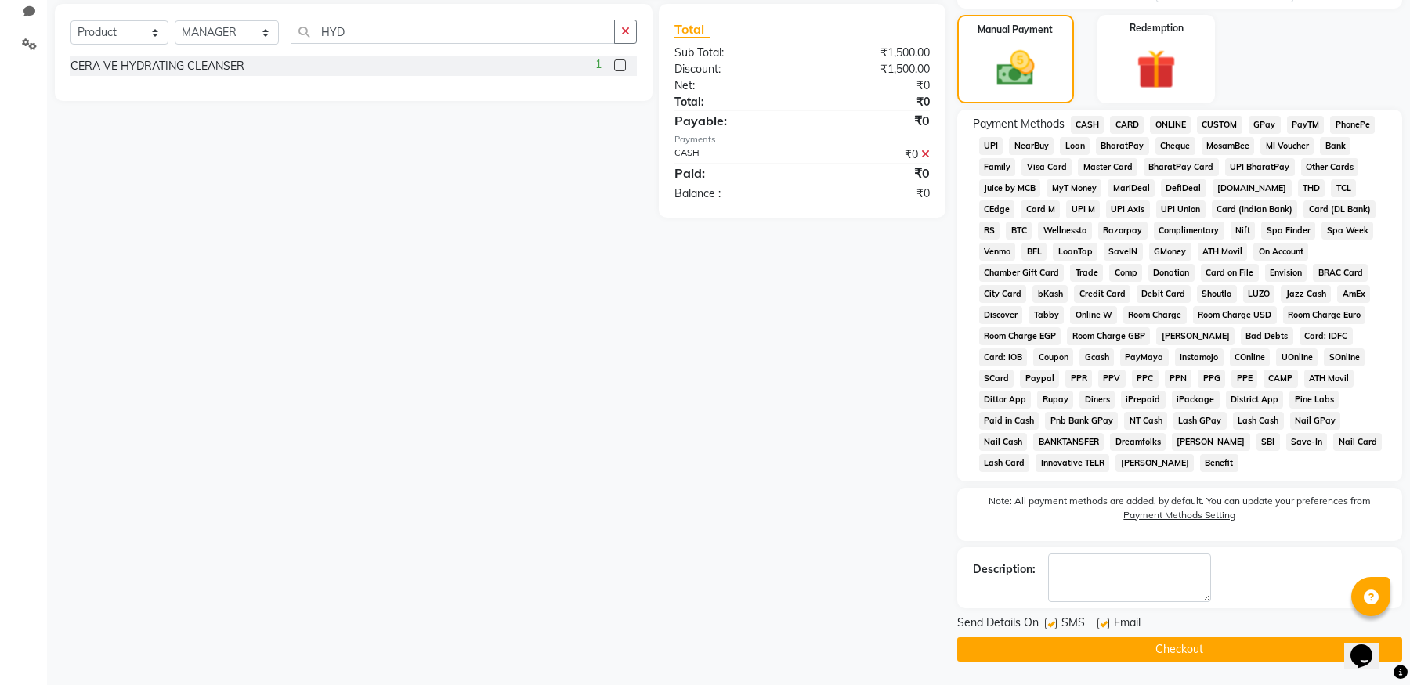 This screenshot has width=1410, height=685. Describe the element at coordinates (1003, 442) in the screenshot. I see `span: Nail Cash` at that location.